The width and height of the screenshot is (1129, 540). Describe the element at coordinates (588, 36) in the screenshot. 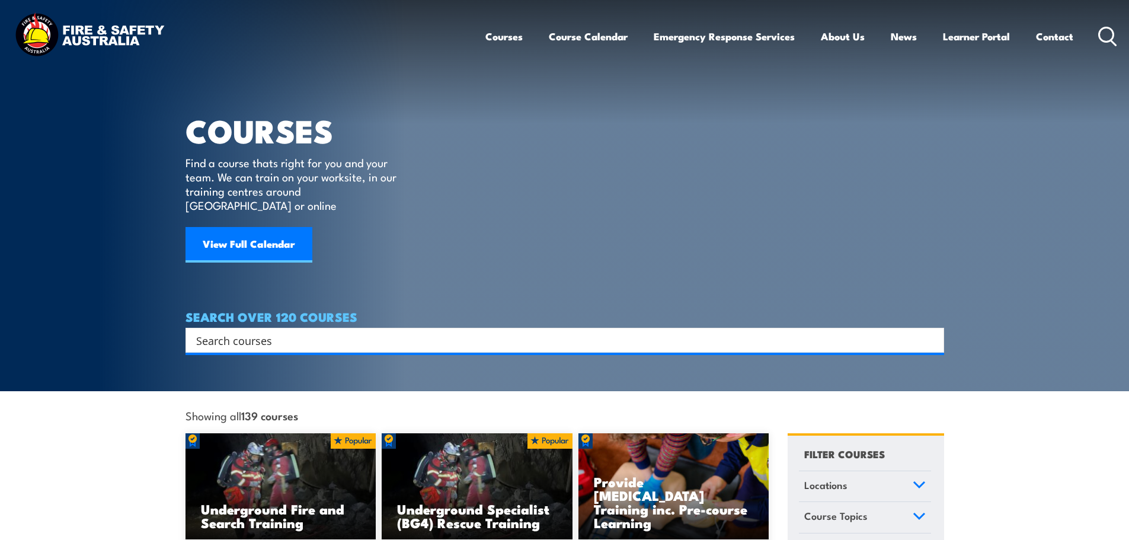

I see `a: Course Calendar` at that location.